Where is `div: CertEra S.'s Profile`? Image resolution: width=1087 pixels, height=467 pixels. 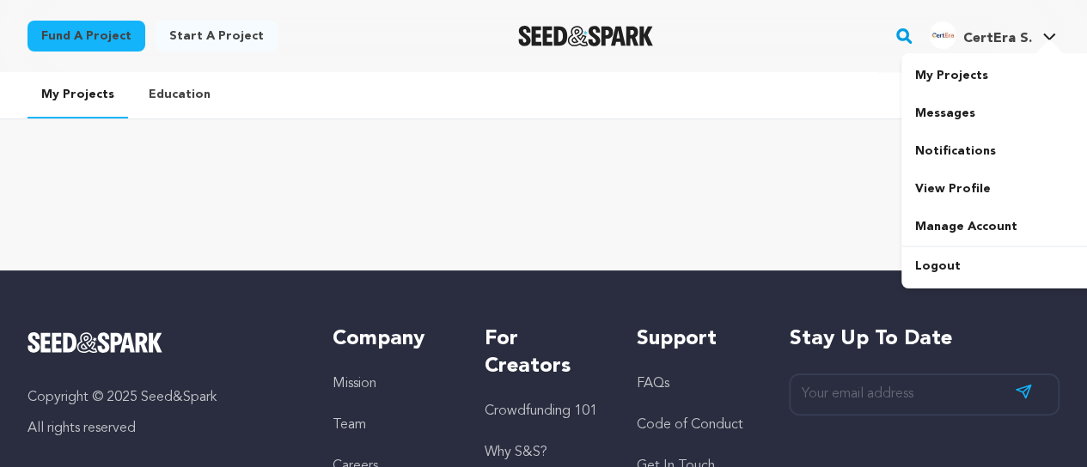 div: CertEra S.'s Profile is located at coordinates (980, 35).